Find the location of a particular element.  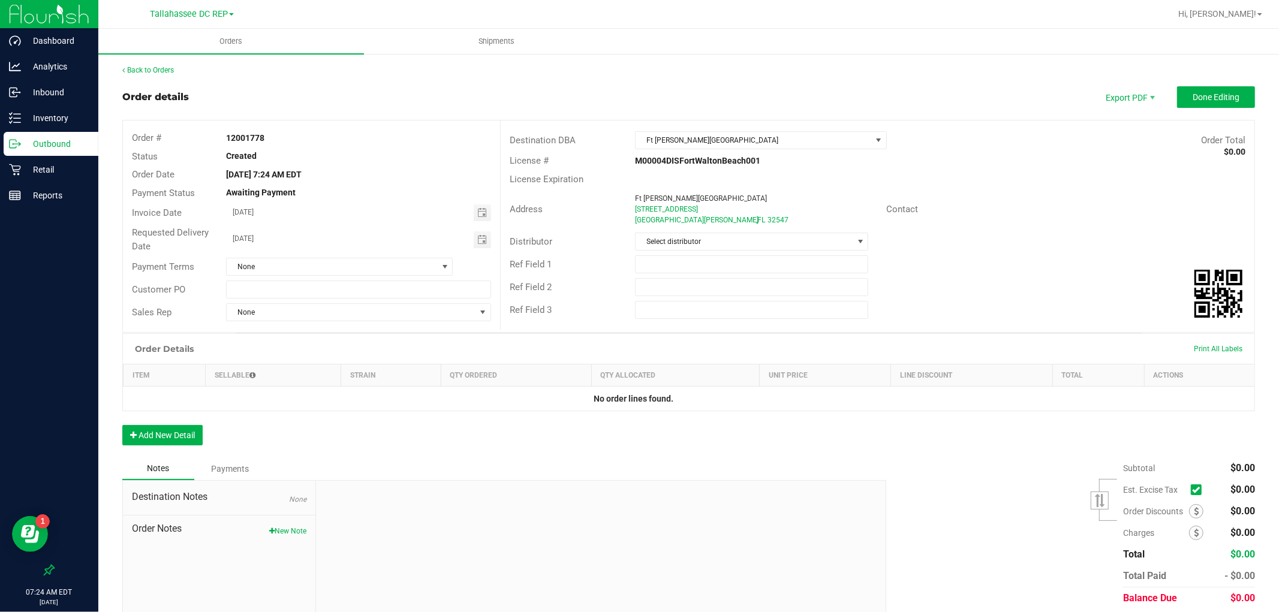

button: New Note is located at coordinates (288, 531).